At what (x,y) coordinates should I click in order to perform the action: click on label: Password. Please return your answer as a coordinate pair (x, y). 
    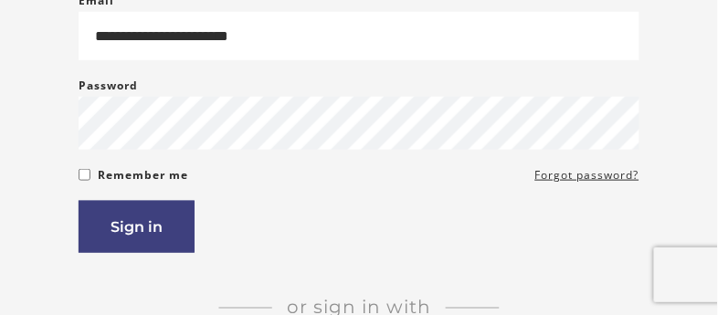
    Looking at the image, I should click on (108, 86).